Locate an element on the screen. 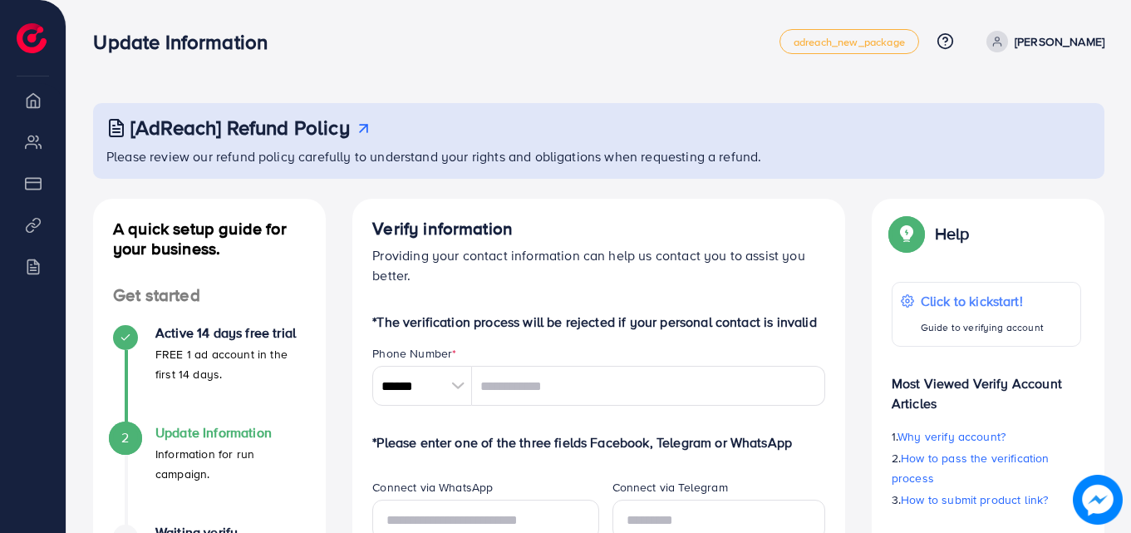 The width and height of the screenshot is (1131, 533). span: How to submit product link? is located at coordinates (974, 500).